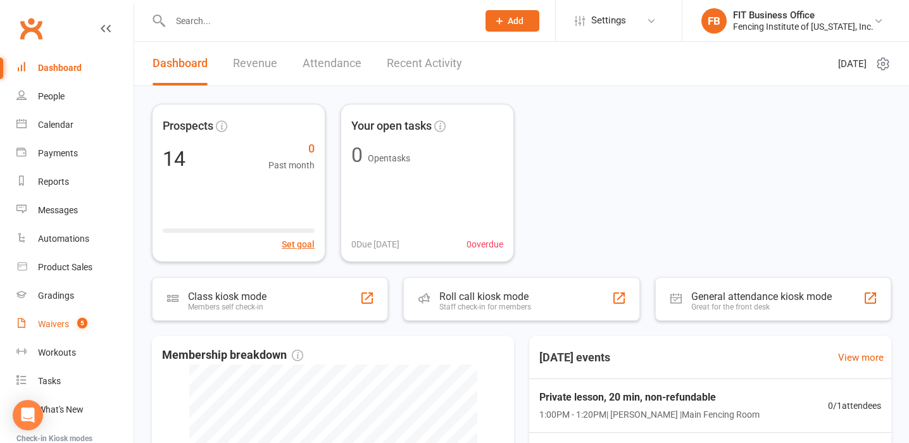 Image resolution: width=909 pixels, height=443 pixels. What do you see at coordinates (75, 267) in the screenshot?
I see `a: Product Sales` at bounding box center [75, 267].